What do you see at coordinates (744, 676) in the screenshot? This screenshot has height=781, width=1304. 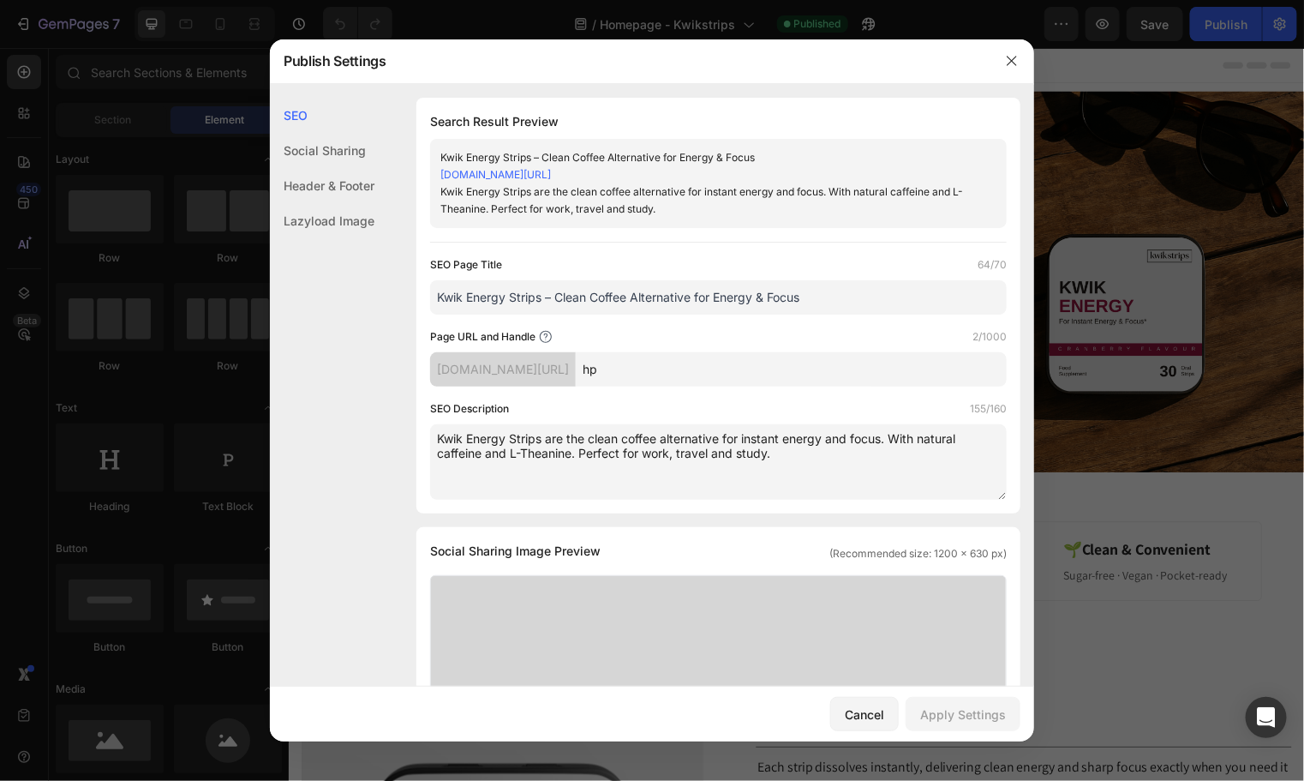 I see `h1: Kwik Energy Strips` at bounding box center [744, 676].